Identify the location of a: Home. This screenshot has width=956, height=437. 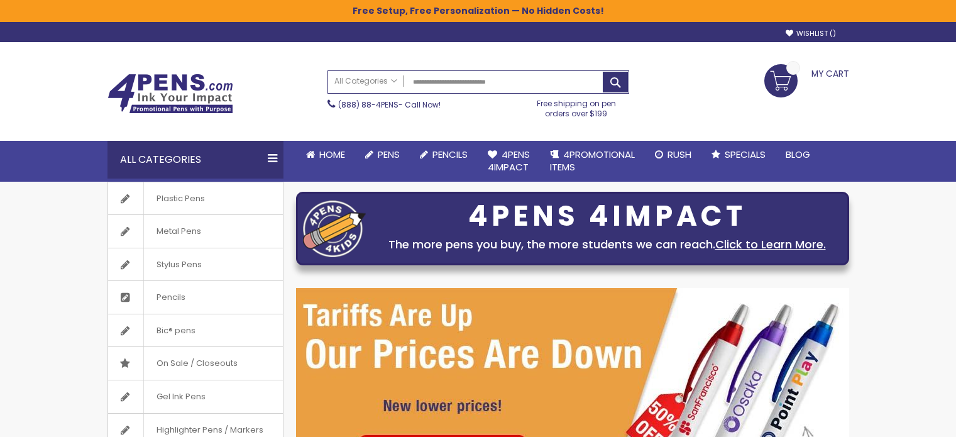
(326, 155).